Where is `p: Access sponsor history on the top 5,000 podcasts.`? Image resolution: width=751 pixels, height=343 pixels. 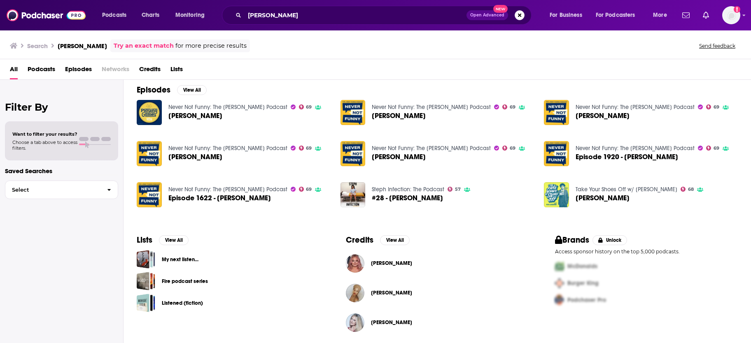
p: Access sponsor history on the top 5,000 podcasts. is located at coordinates (647, 252).